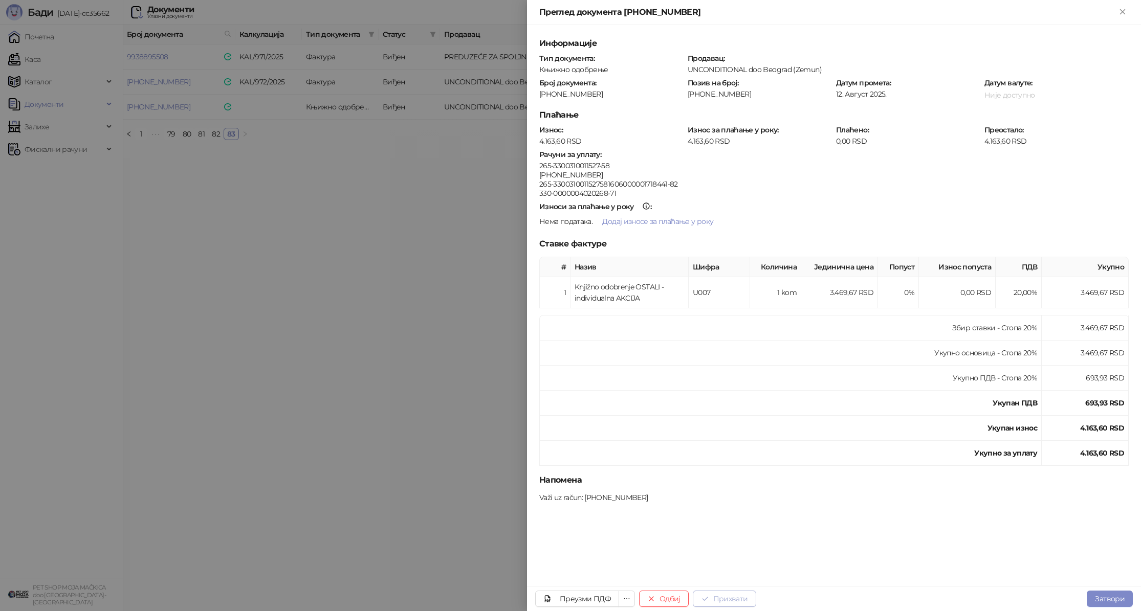  What do you see at coordinates (834, 193) in the screenshot?
I see `div: 330-0000004020268-71` at bounding box center [834, 193].